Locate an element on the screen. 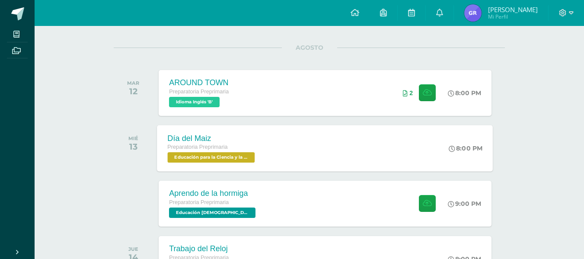 The height and width of the screenshot is (259, 584). div: 9:00 PM is located at coordinates (464, 204).